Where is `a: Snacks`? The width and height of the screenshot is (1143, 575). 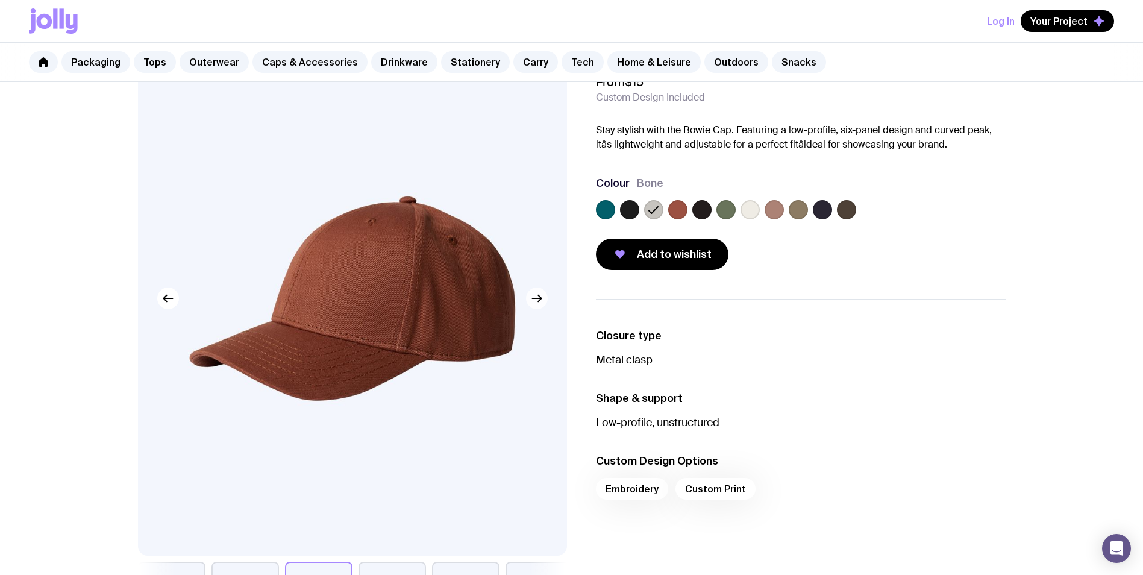 a: Snacks is located at coordinates (799, 62).